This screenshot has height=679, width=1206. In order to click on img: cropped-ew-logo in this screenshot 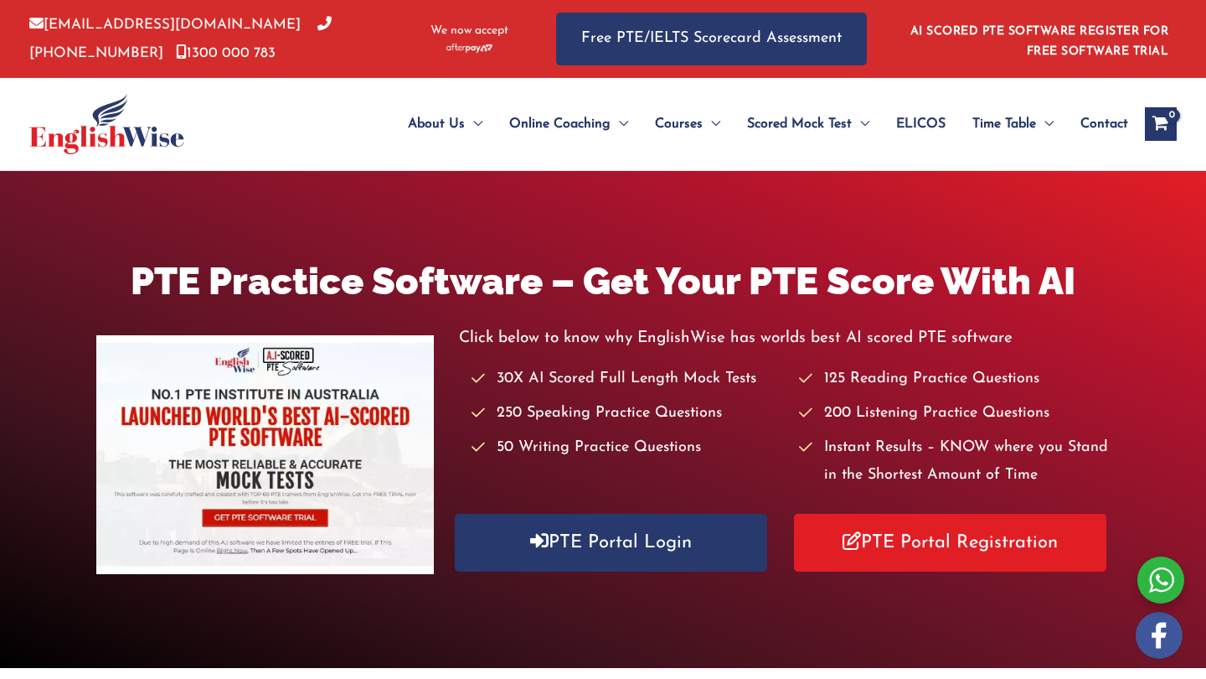, I will do `click(106, 124)`.